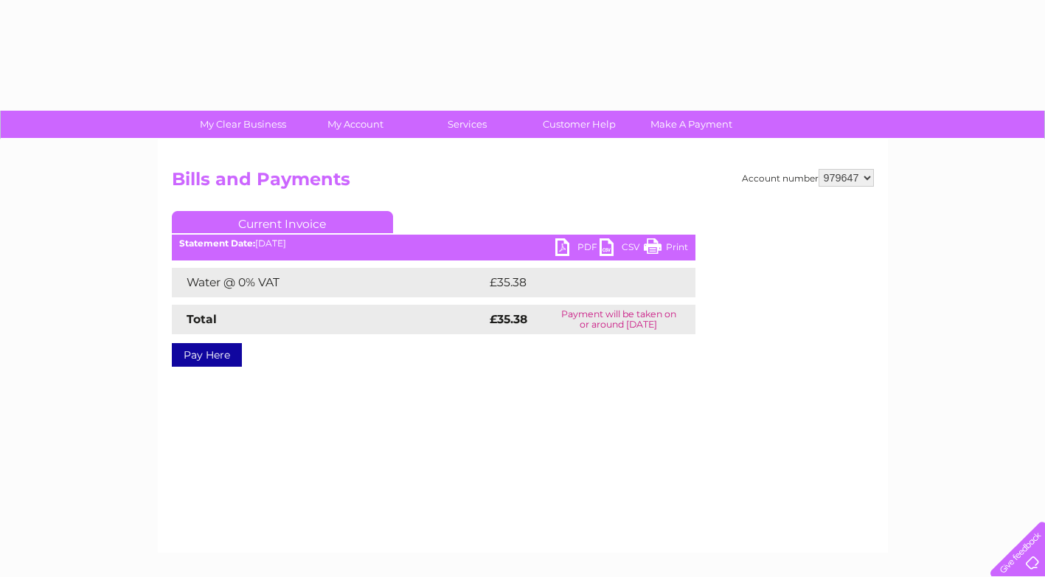 This screenshot has width=1045, height=577. Describe the element at coordinates (579, 124) in the screenshot. I see `a: Customer Help` at that location.